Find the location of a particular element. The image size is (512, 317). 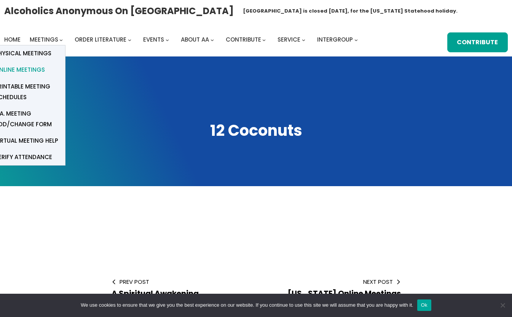

a: Intergroup is located at coordinates (335, 40).